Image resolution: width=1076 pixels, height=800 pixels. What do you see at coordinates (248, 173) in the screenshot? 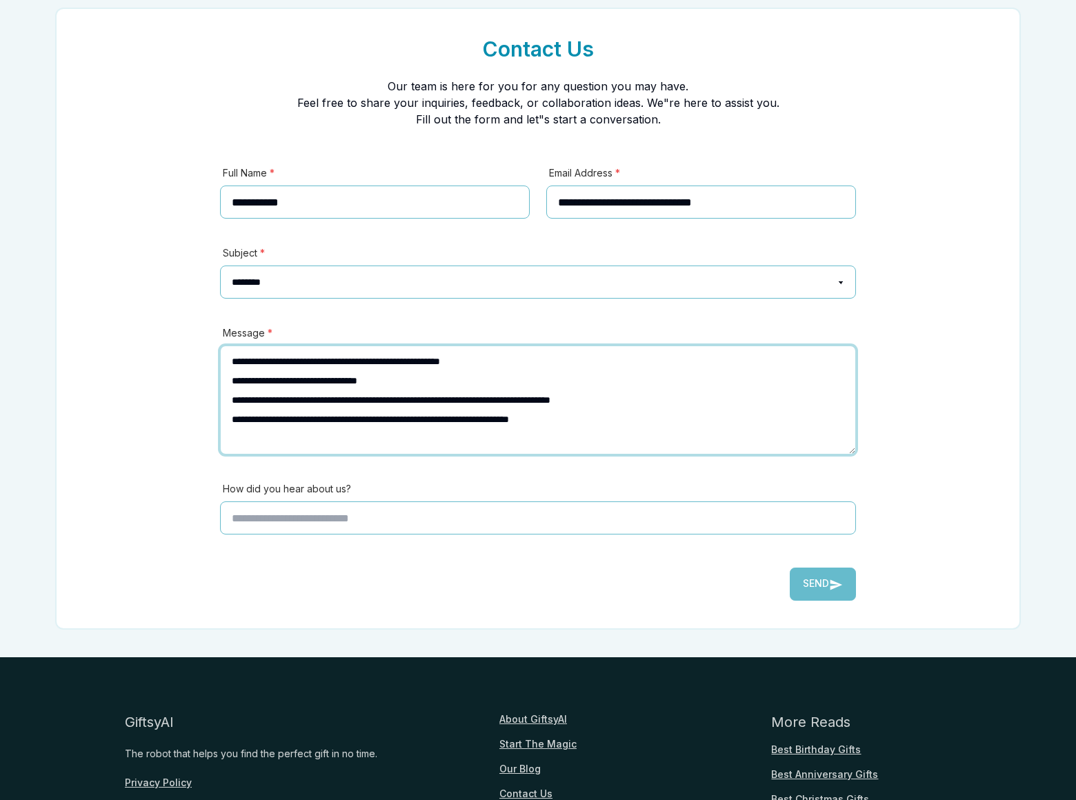
I see `label: Full Name` at bounding box center [248, 173].